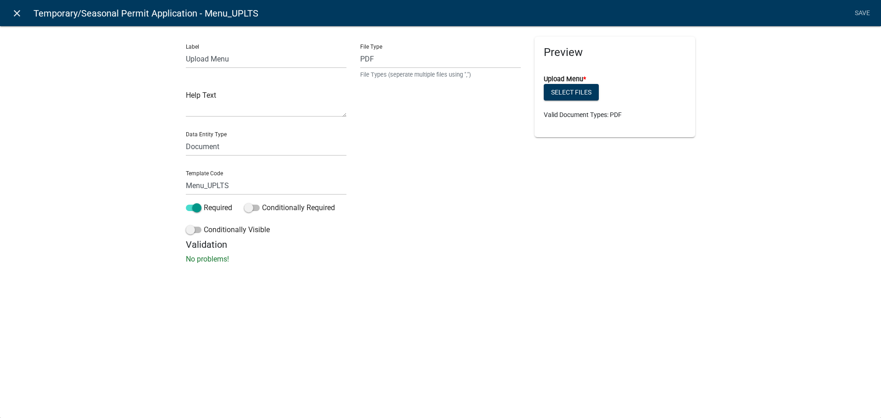 This screenshot has width=881, height=418. I want to click on button: Select files, so click(572, 92).